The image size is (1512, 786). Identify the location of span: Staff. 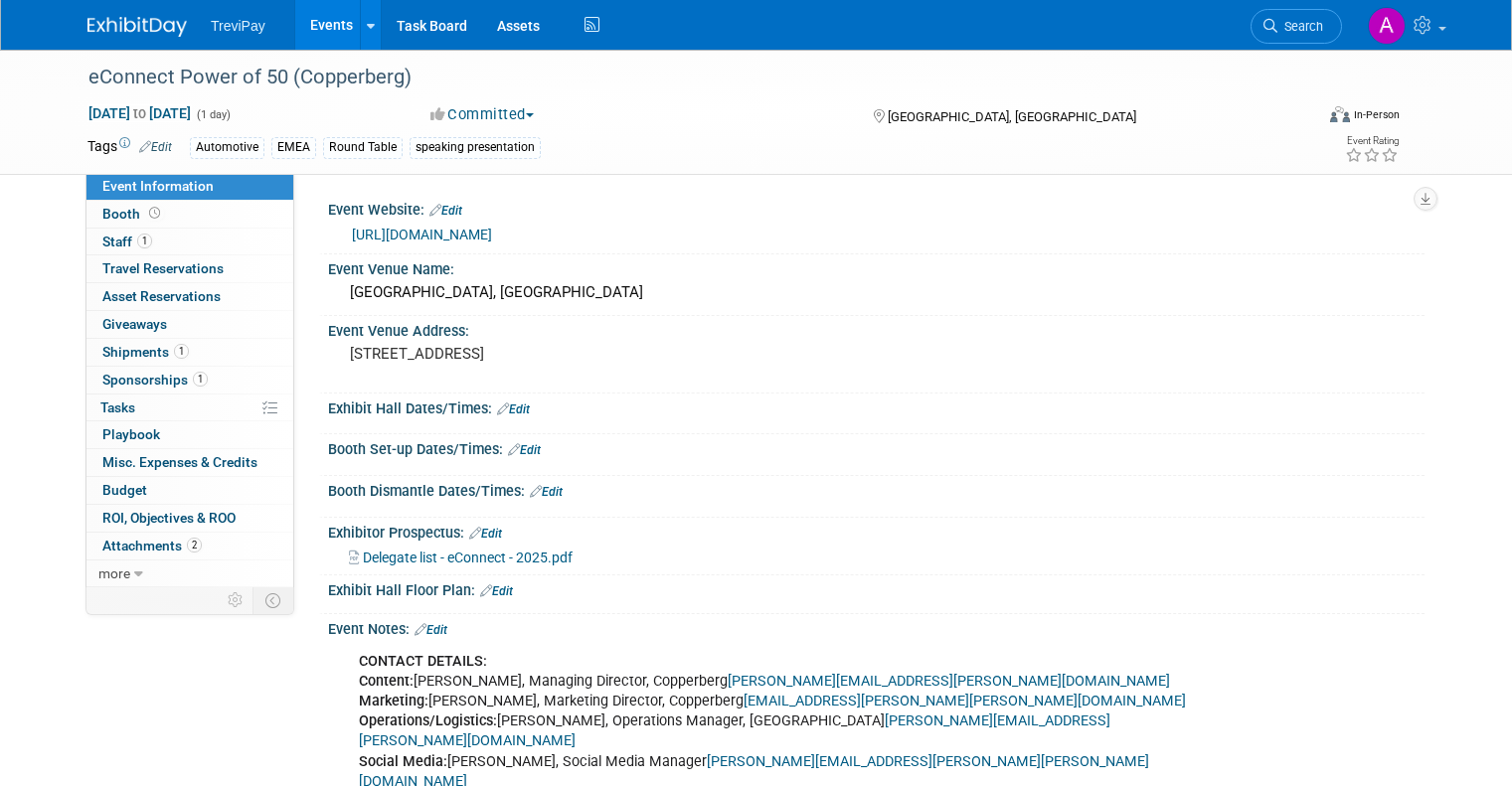
(127, 242).